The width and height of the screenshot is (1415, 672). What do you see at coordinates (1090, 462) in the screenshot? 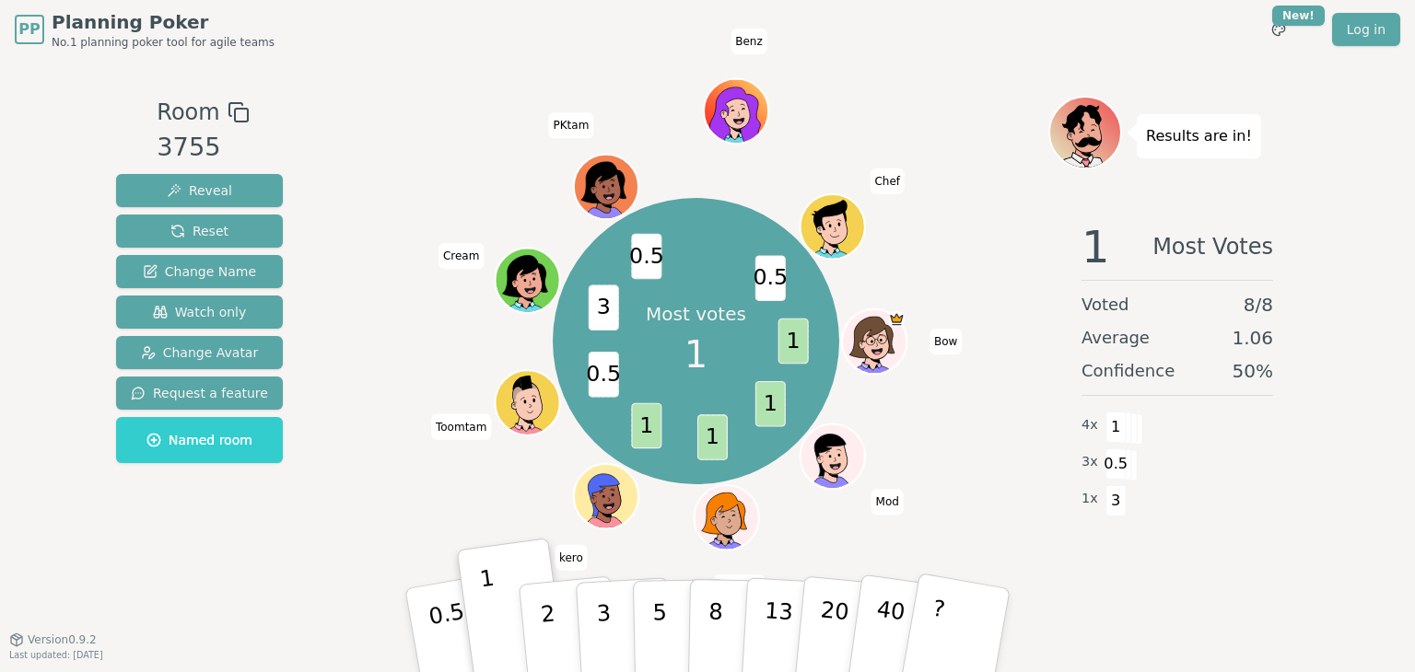
I see `span: 3 x` at bounding box center [1090, 462].